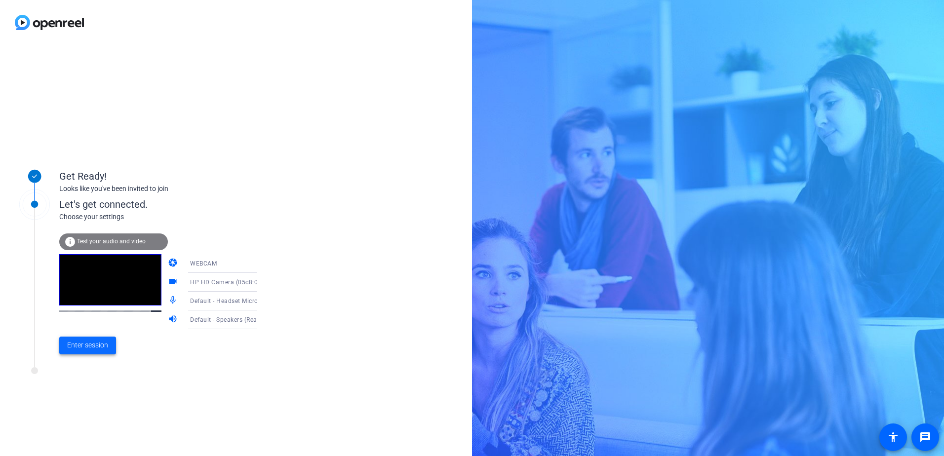 This screenshot has height=456, width=944. I want to click on mat-icon: message, so click(926, 438).